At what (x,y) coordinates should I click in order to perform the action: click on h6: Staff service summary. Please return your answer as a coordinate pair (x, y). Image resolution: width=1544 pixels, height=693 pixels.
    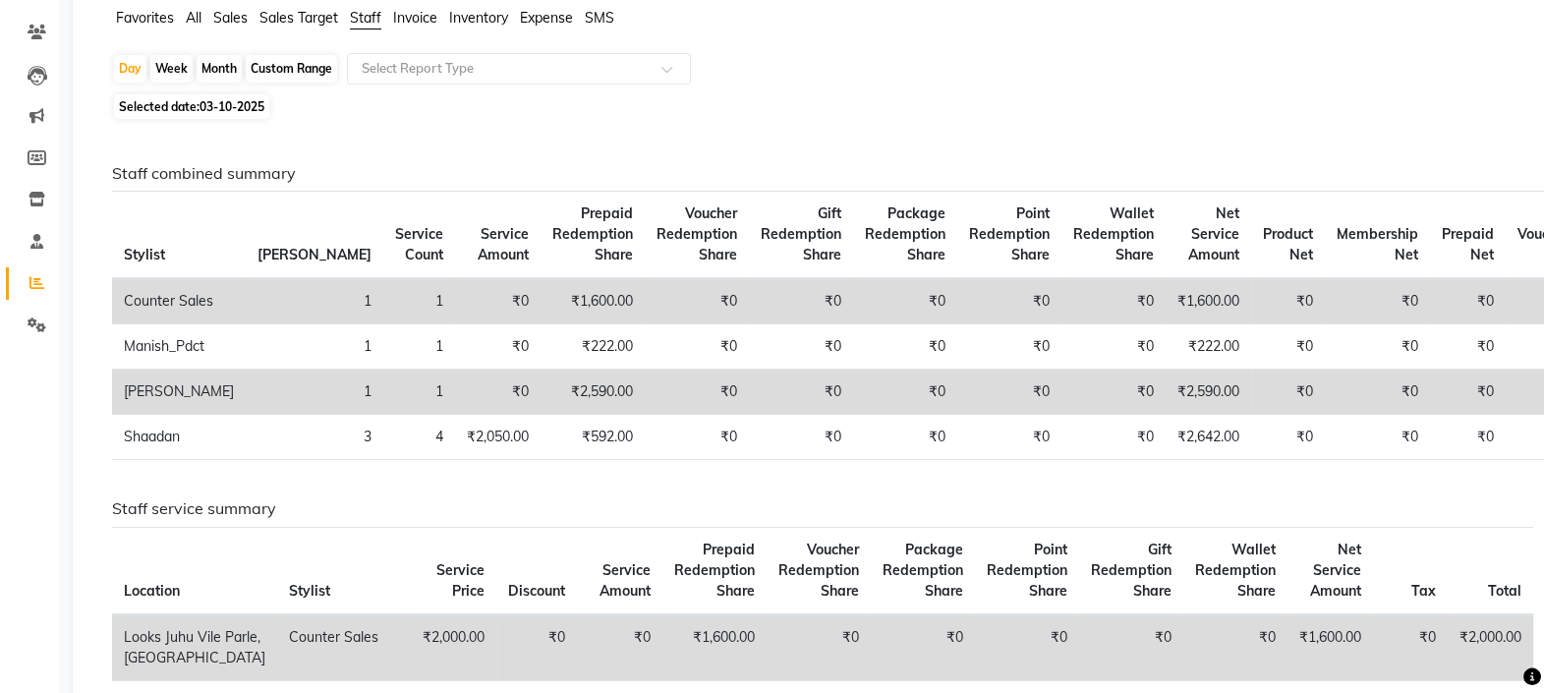
    Looking at the image, I should click on (807, 508).